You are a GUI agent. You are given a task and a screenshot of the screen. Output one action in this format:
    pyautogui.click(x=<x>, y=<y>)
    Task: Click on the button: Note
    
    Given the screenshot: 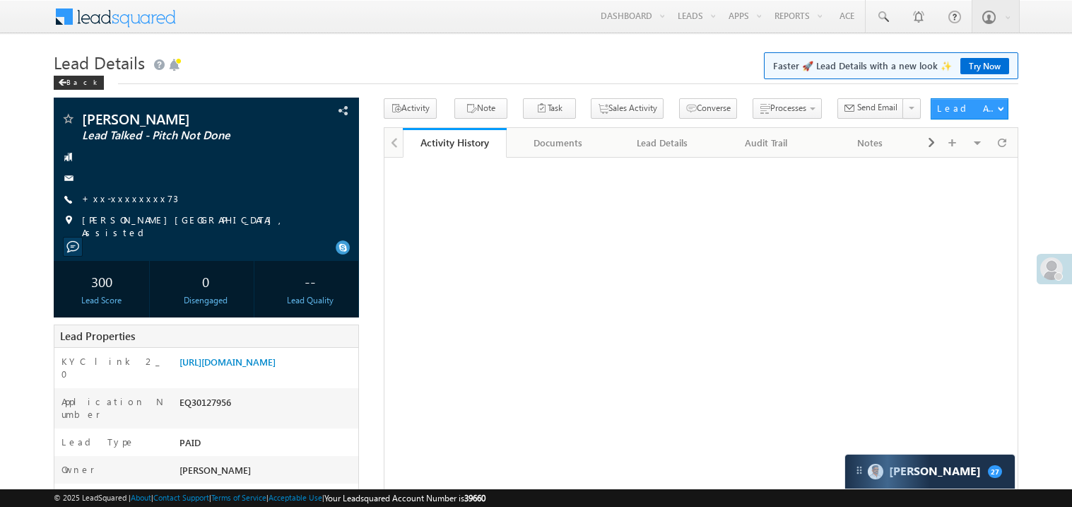 What is the action you would take?
    pyautogui.click(x=480, y=108)
    